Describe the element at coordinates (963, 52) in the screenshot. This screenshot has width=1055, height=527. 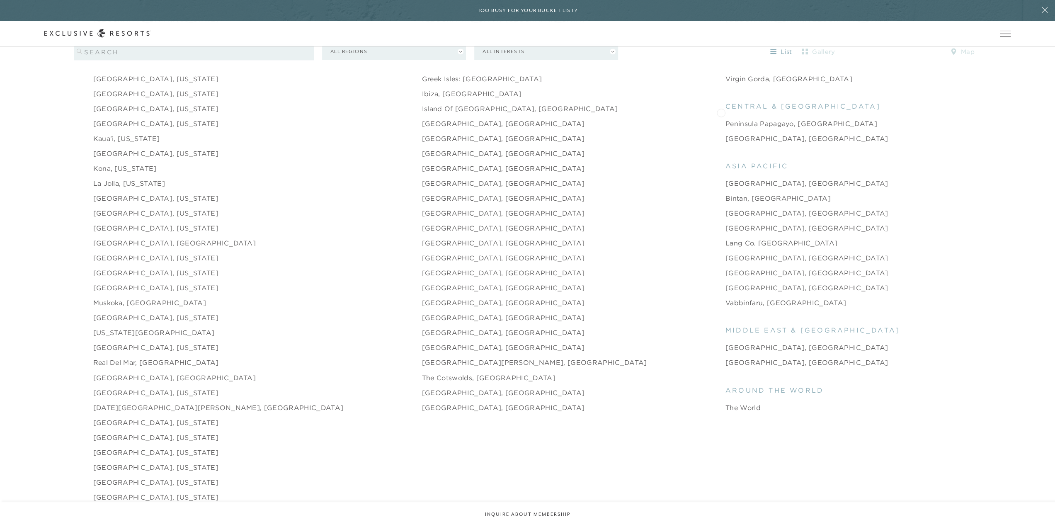
I see `button: map` at that location.